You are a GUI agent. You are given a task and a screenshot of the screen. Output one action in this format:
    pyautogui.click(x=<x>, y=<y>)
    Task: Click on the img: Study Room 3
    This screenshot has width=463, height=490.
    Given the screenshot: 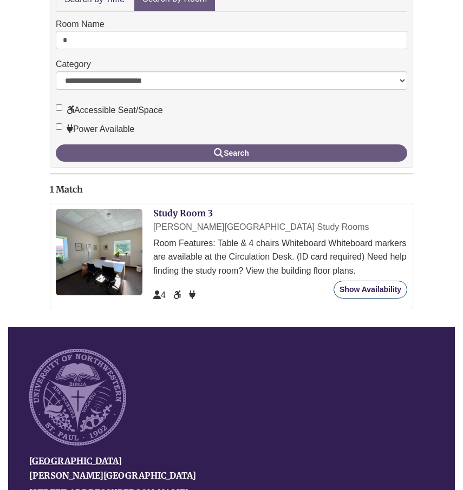 What is the action you would take?
    pyautogui.click(x=99, y=252)
    